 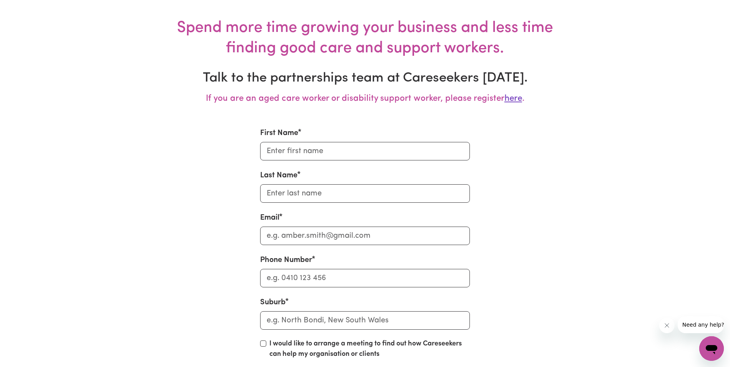 I want to click on label: First Name, so click(x=279, y=133).